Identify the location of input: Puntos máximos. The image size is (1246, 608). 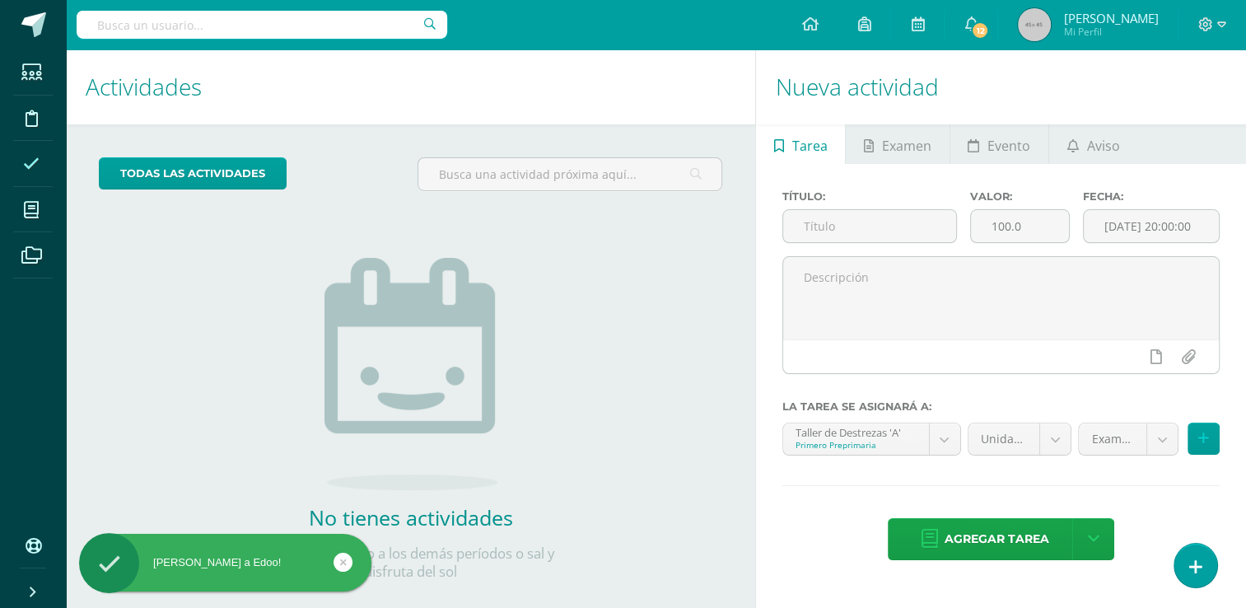
(1019, 226).